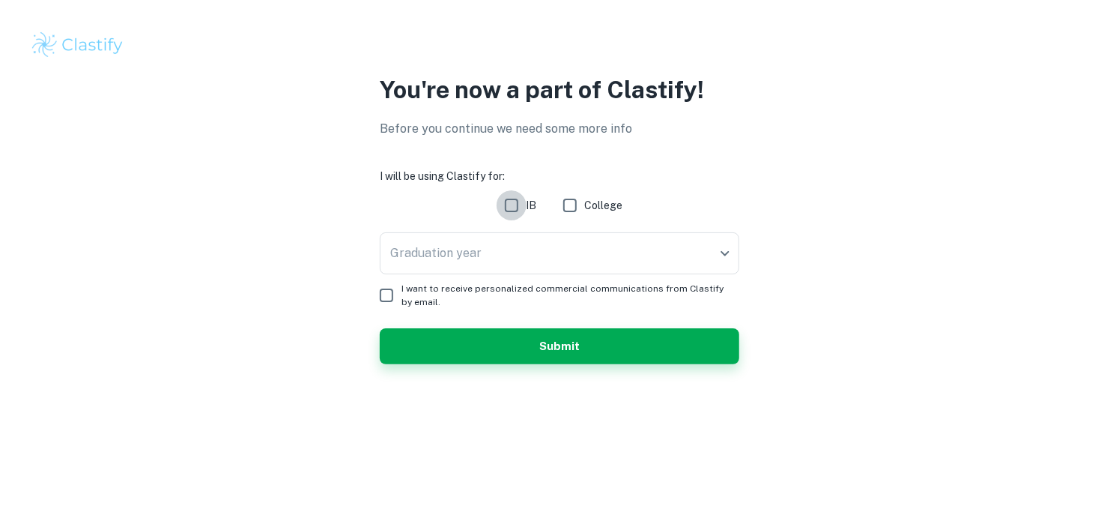 This screenshot has width=1119, height=530. Describe the element at coordinates (560, 90) in the screenshot. I see `p: You're now a part of Clastify!` at that location.